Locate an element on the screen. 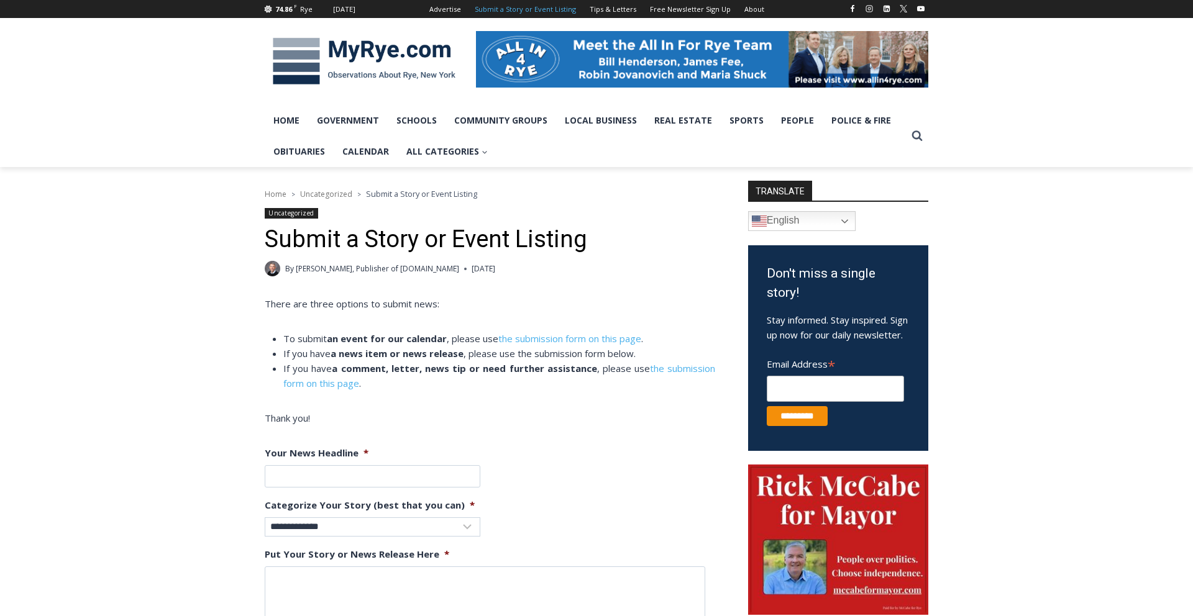  span: Uncategorized is located at coordinates (326, 194).